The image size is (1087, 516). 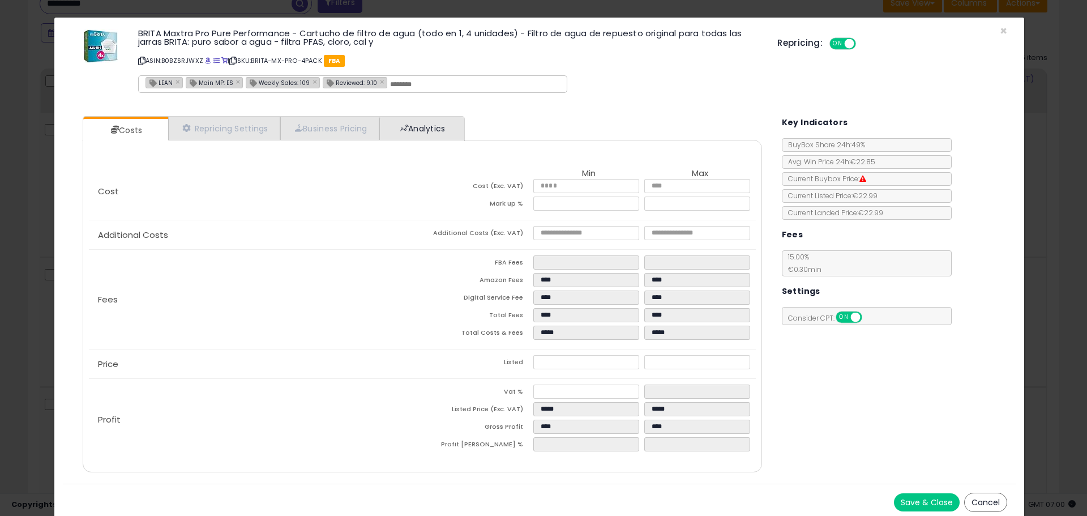 I want to click on a: Your listing only, so click(x=224, y=61).